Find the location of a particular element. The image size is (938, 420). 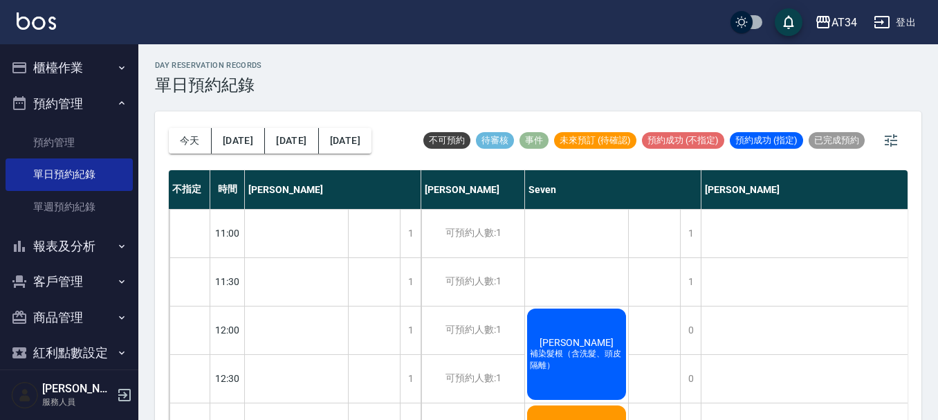

div: 12:00 is located at coordinates (228, 330).